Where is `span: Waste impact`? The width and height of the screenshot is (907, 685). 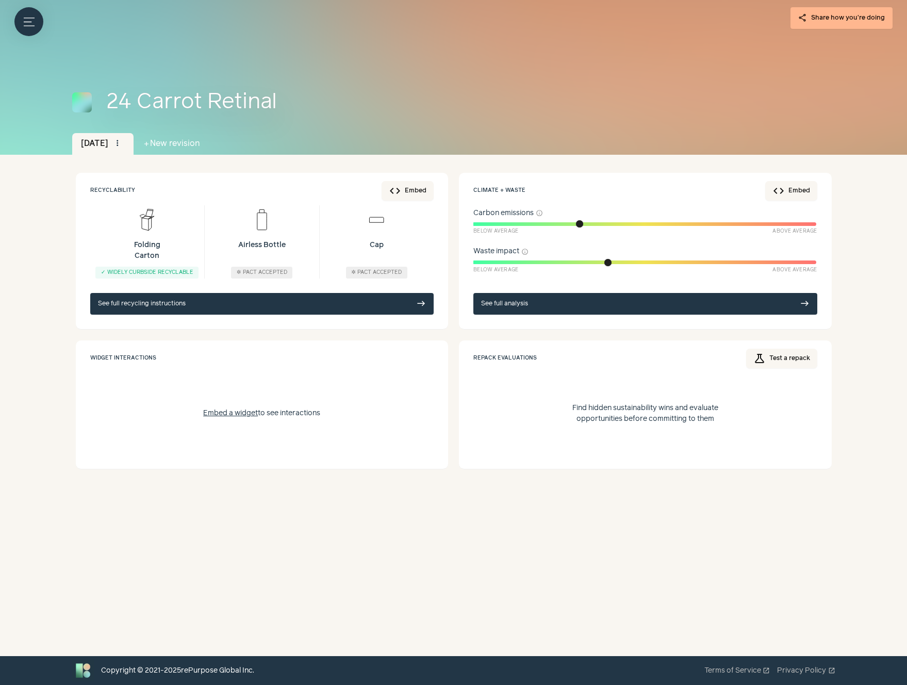
span: Waste impact is located at coordinates (496, 251).